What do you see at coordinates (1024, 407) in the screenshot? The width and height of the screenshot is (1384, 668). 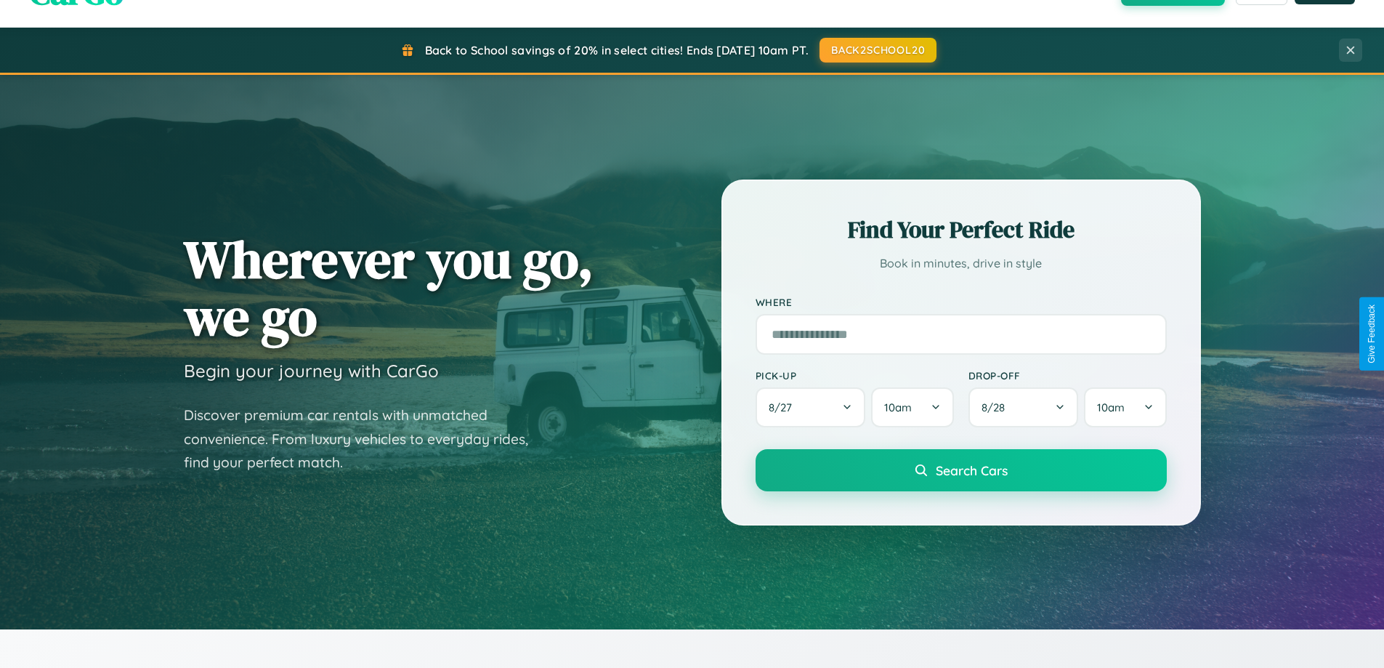 I see `button: 8/28` at bounding box center [1024, 407].